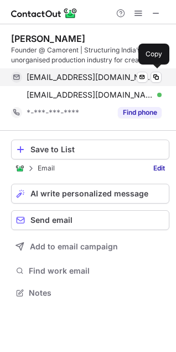 The width and height of the screenshot is (176, 352). Describe the element at coordinates (90, 271) in the screenshot. I see `button: Find work email` at that location.